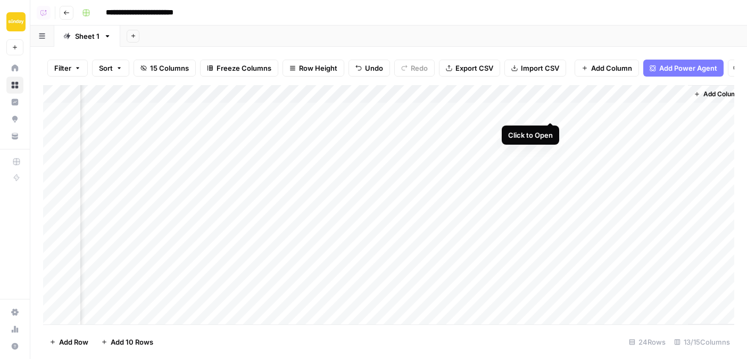  Describe the element at coordinates (647, 342) in the screenshot. I see `div: 24 Rows` at that location.